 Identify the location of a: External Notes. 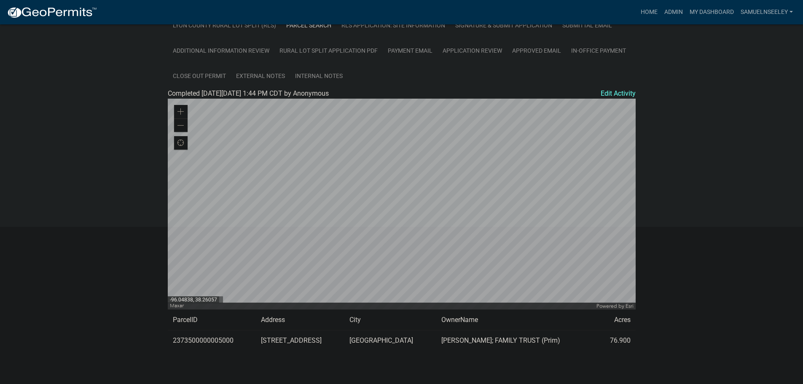
(260, 76).